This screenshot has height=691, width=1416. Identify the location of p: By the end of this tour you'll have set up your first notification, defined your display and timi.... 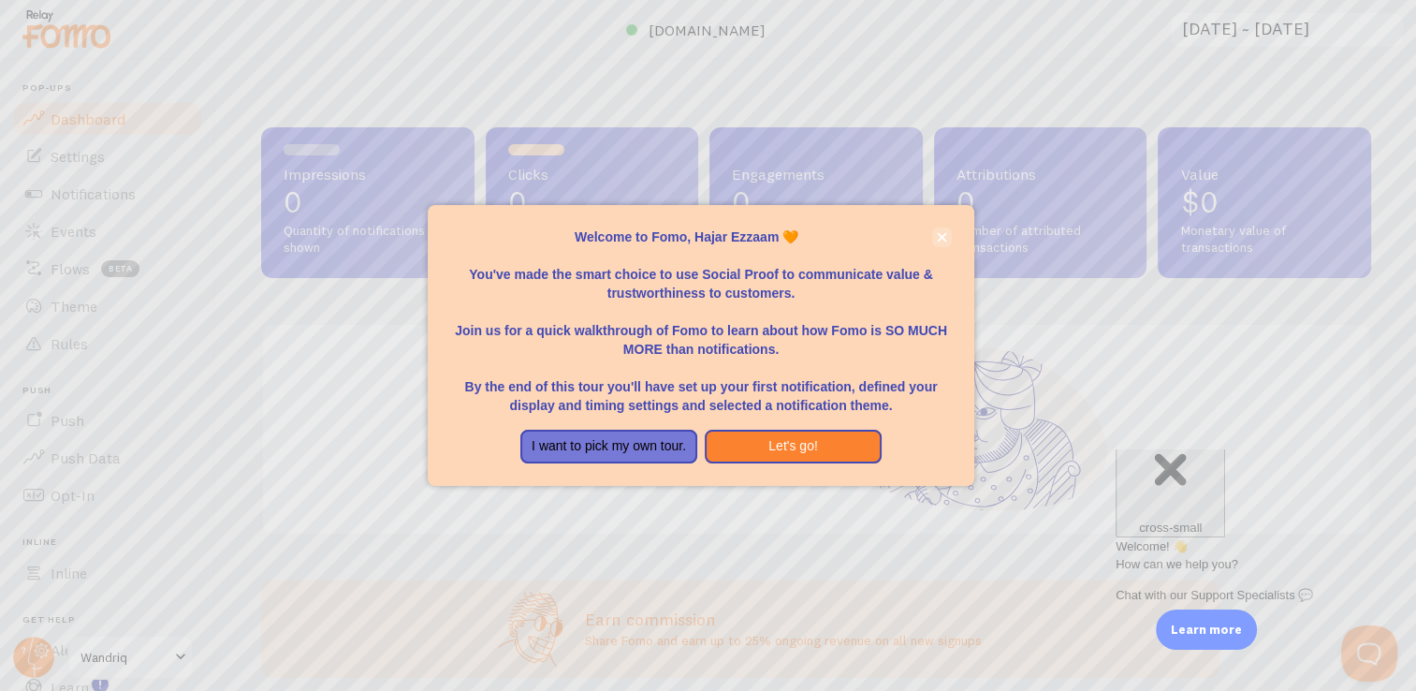
(700, 387).